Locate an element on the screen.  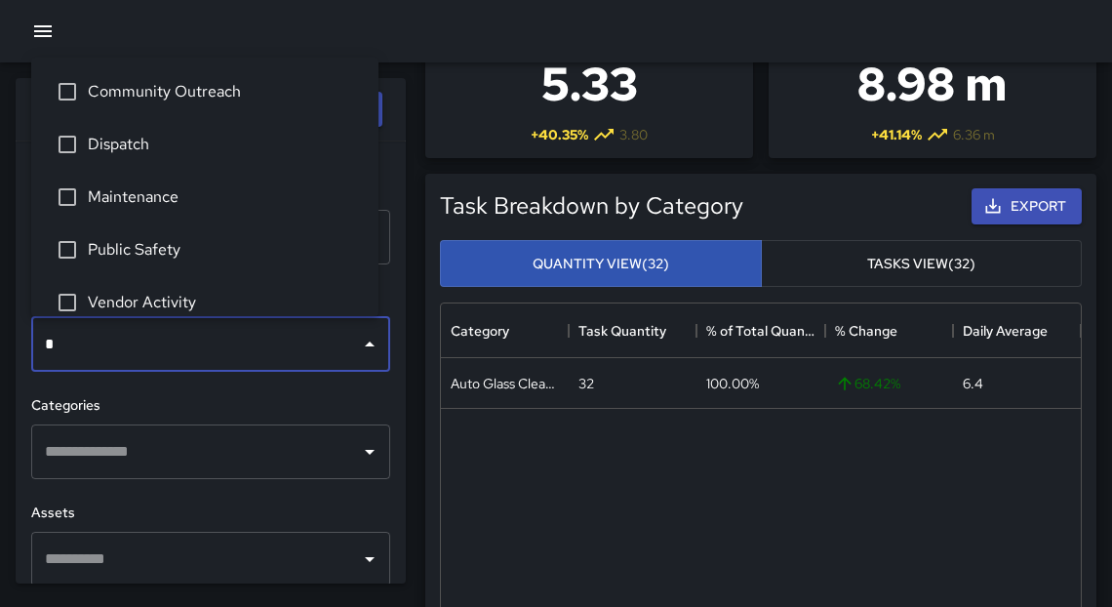
span: Public Safety is located at coordinates (225, 250).